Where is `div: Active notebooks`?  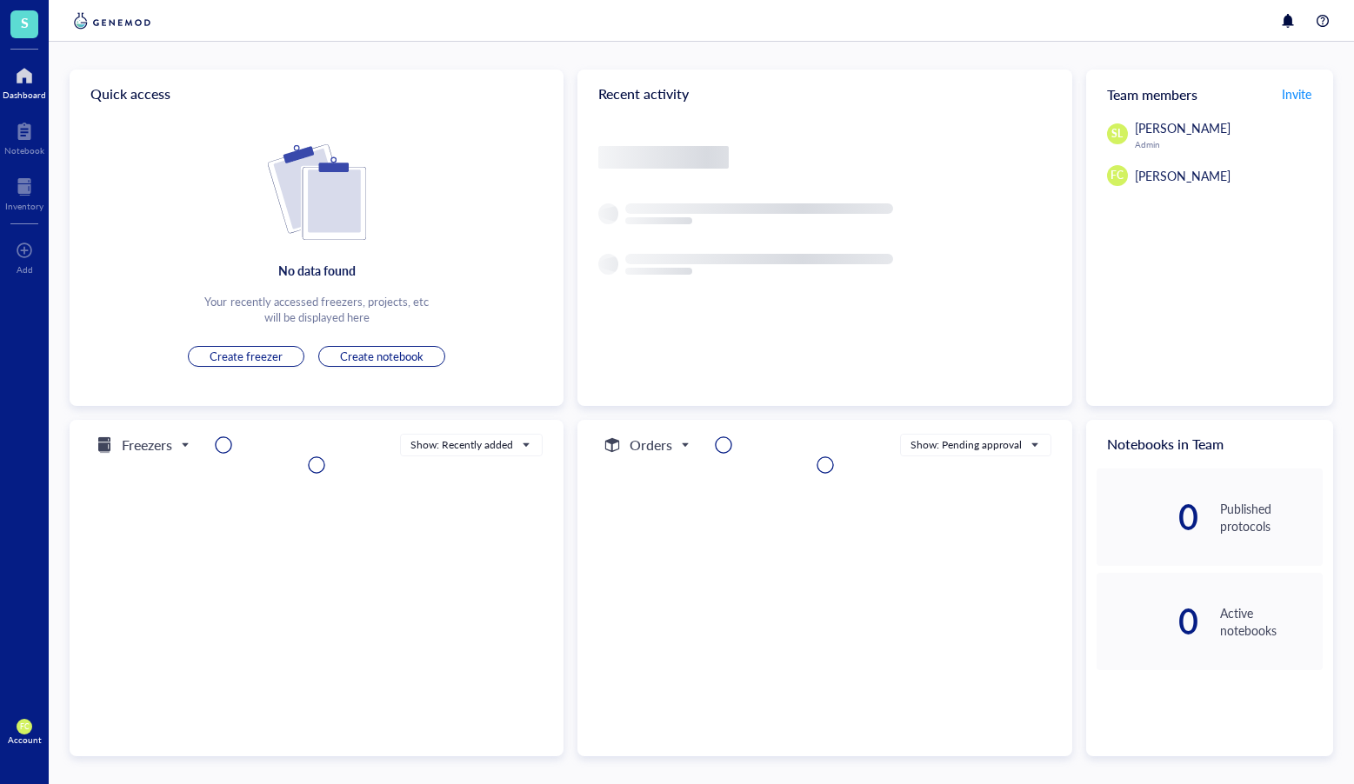 div: Active notebooks is located at coordinates (1271, 622).